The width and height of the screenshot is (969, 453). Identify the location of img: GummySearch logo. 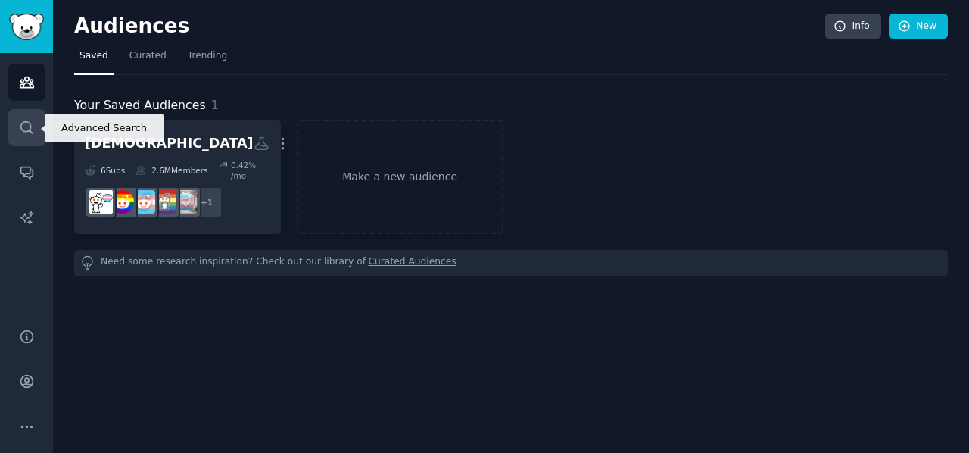
(27, 27).